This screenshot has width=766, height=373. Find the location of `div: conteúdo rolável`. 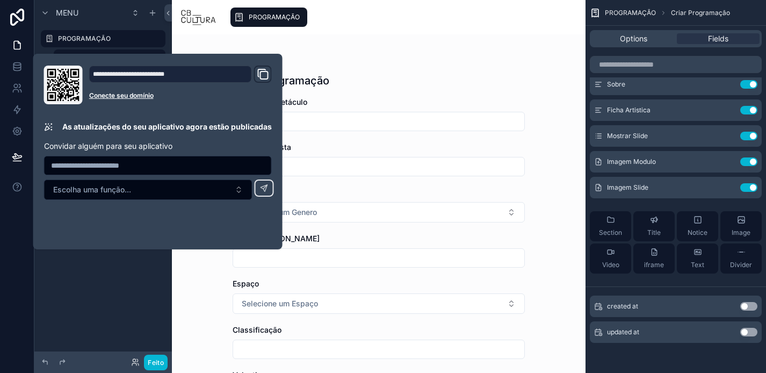

div: conteúdo rolável is located at coordinates (401, 17).